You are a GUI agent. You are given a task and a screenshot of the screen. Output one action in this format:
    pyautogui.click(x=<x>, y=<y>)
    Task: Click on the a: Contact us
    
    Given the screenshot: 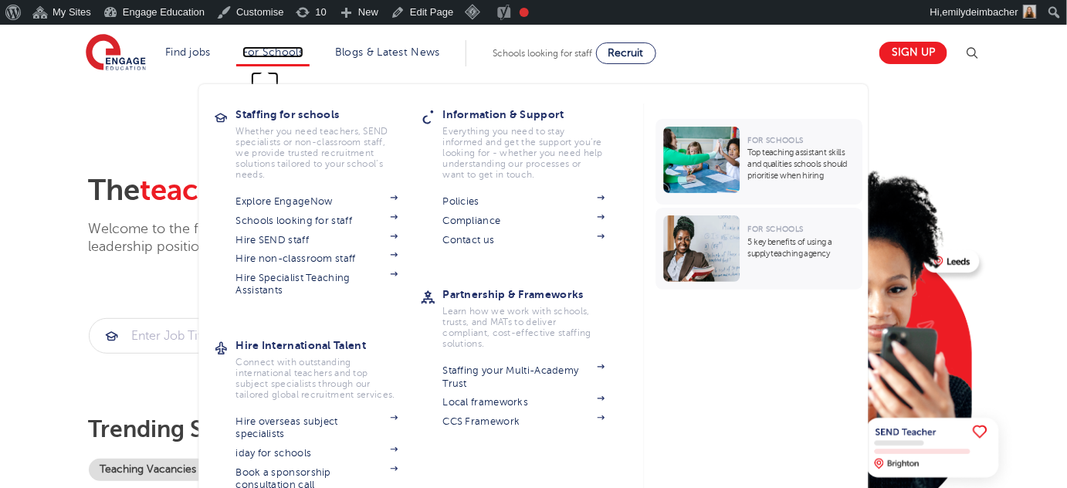 What is the action you would take?
    pyautogui.click(x=524, y=240)
    